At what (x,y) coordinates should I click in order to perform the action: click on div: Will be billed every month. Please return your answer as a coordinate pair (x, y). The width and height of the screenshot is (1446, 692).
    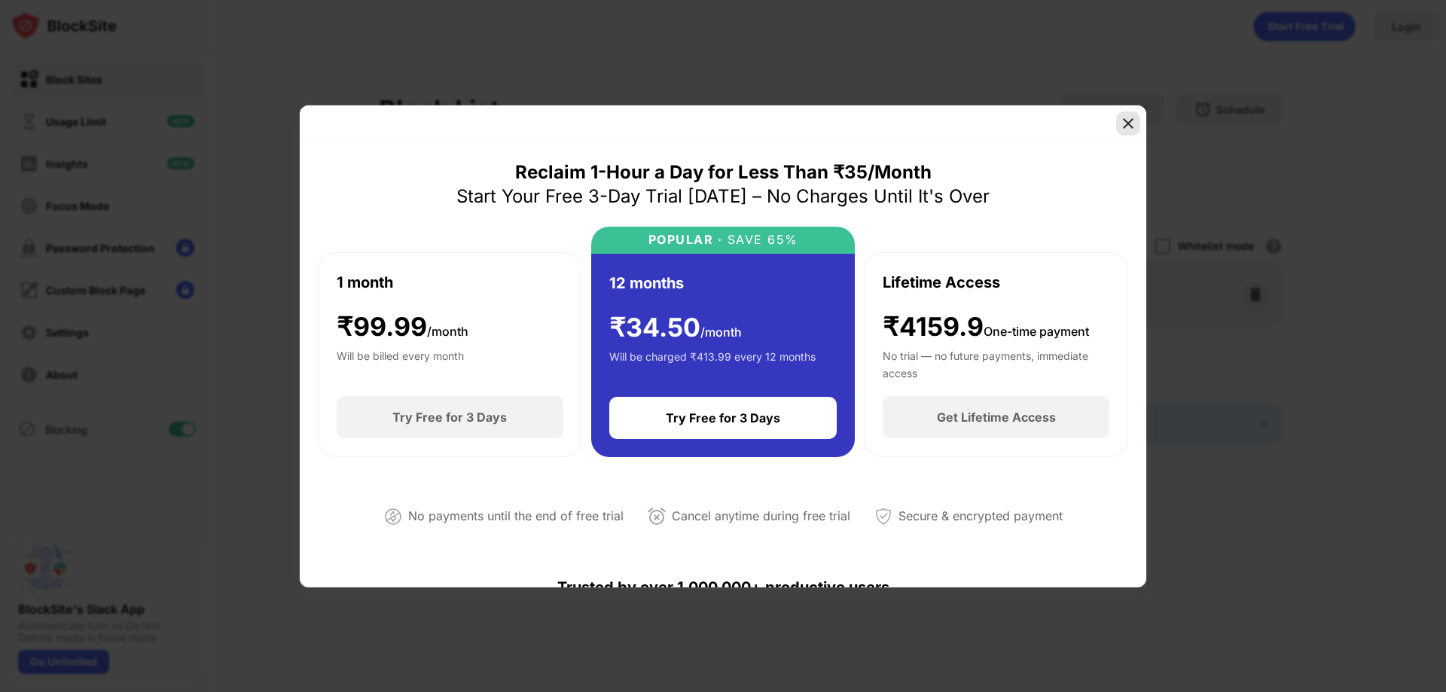
    Looking at the image, I should click on (400, 363).